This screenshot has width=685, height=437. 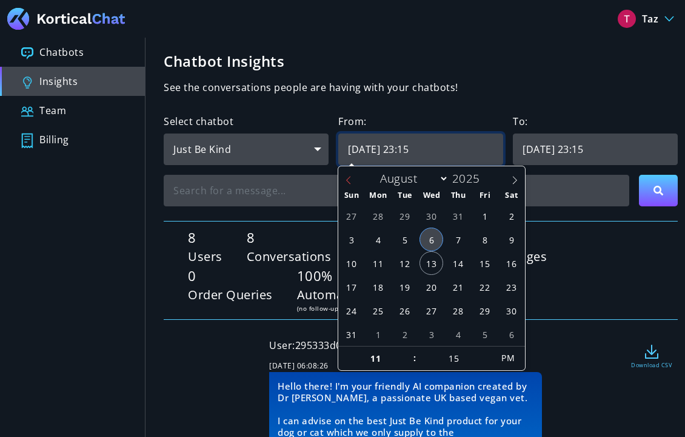 I want to click on span: September 6, 2025, so click(x=511, y=334).